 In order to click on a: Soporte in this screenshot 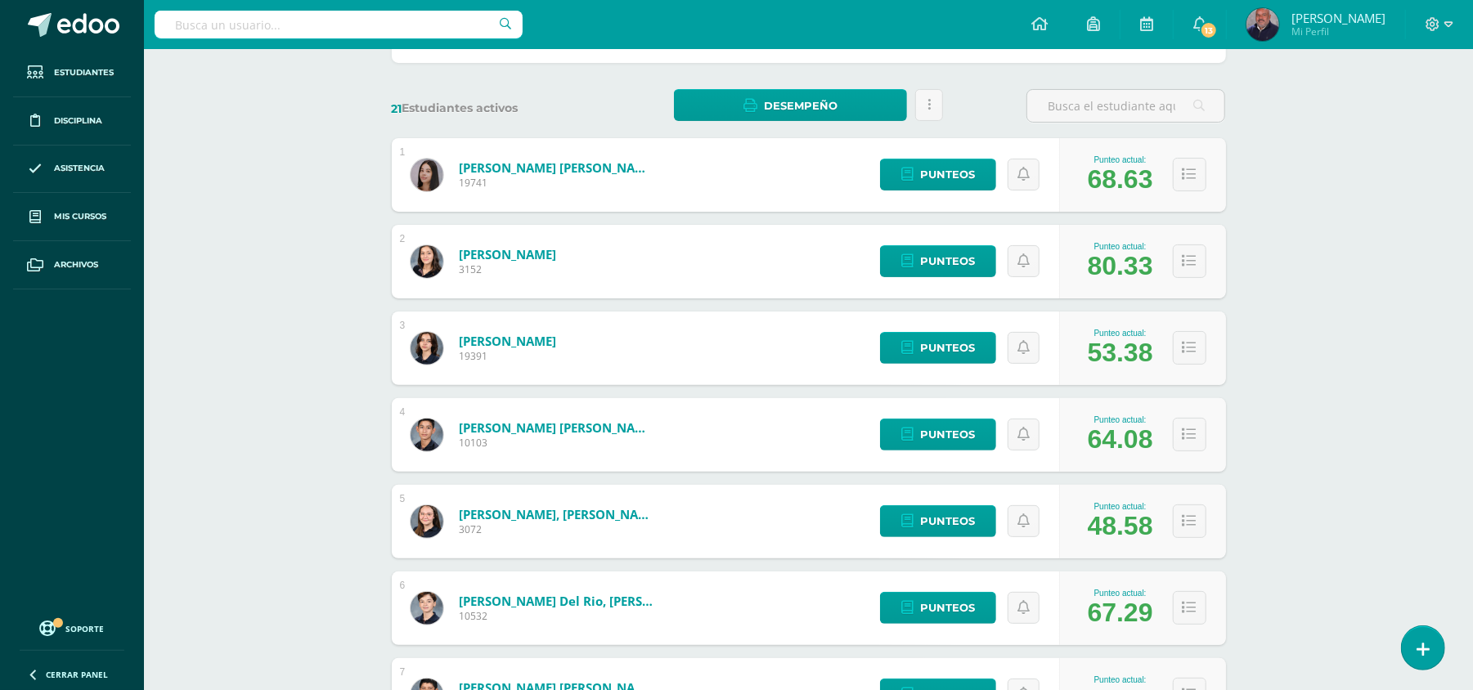, I will do `click(72, 627)`.